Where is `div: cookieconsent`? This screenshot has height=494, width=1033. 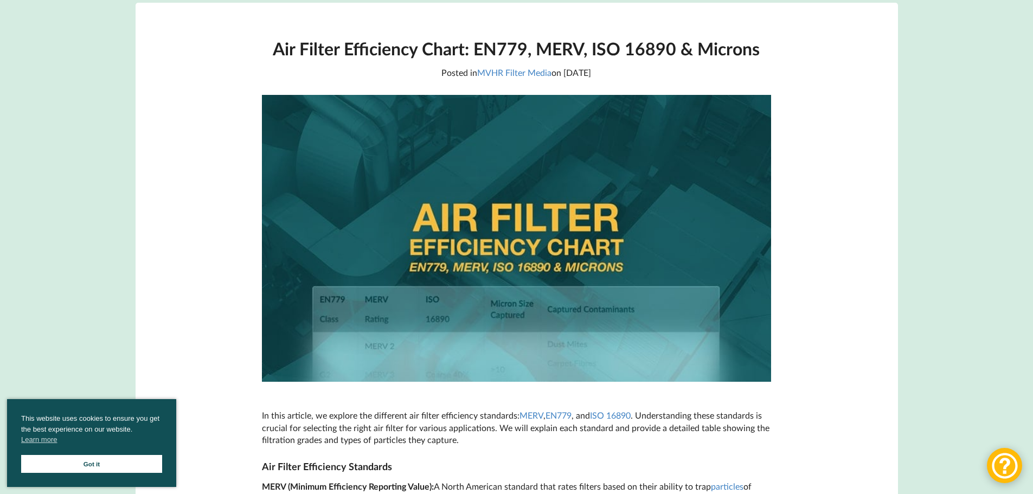
div: cookieconsent is located at coordinates (92, 443).